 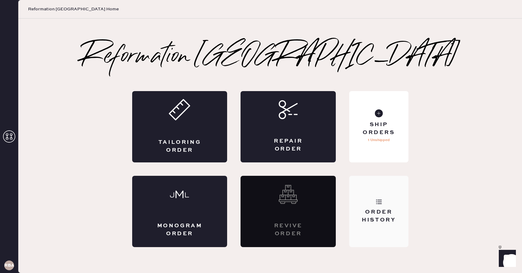 I want to click on div: Monogram Order, so click(x=180, y=230).